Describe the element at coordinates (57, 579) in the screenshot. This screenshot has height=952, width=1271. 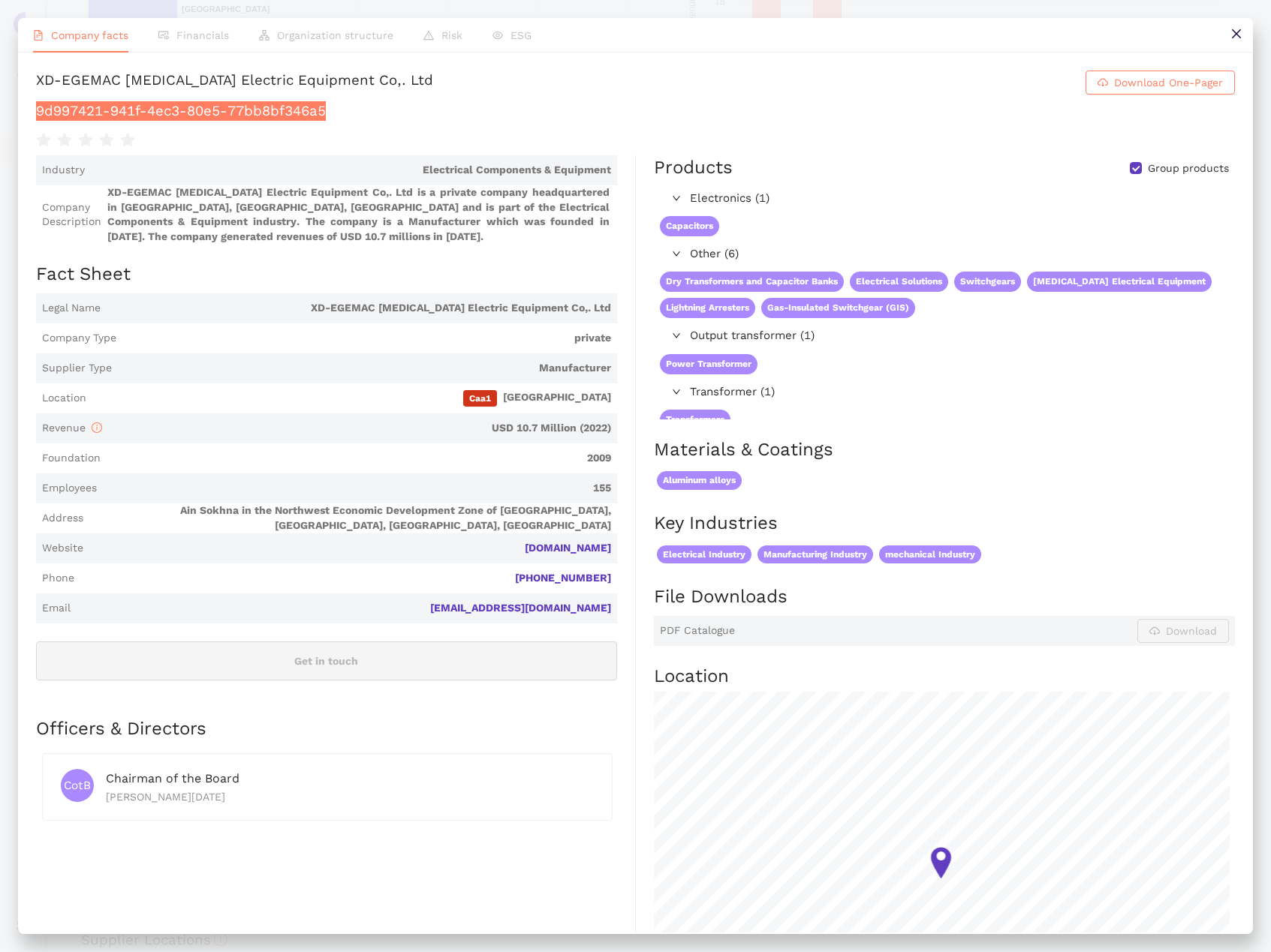
I see `span: Phone` at that location.